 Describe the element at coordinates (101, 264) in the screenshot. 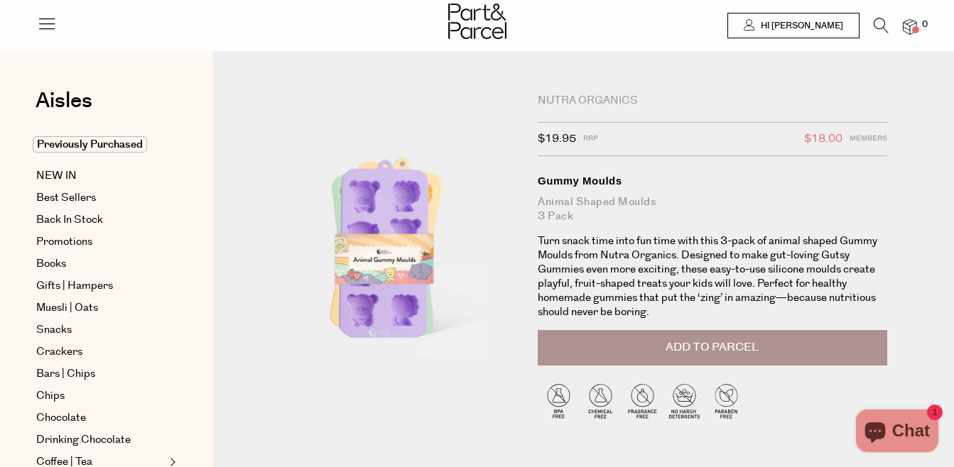

I see `a: Books` at that location.